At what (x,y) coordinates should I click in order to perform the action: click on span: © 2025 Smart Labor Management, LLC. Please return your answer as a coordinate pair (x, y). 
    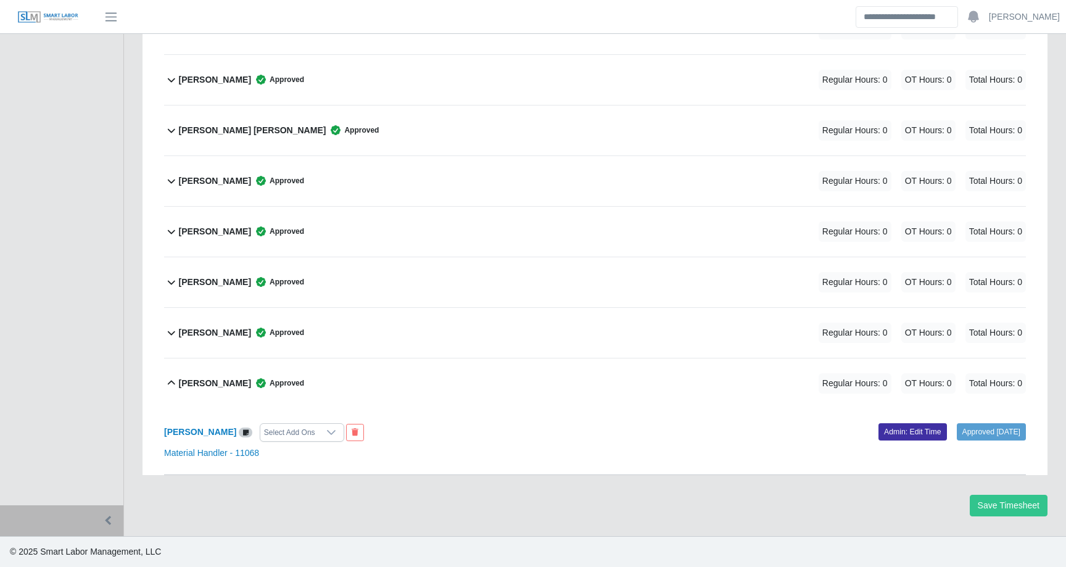
    Looking at the image, I should click on (85, 551).